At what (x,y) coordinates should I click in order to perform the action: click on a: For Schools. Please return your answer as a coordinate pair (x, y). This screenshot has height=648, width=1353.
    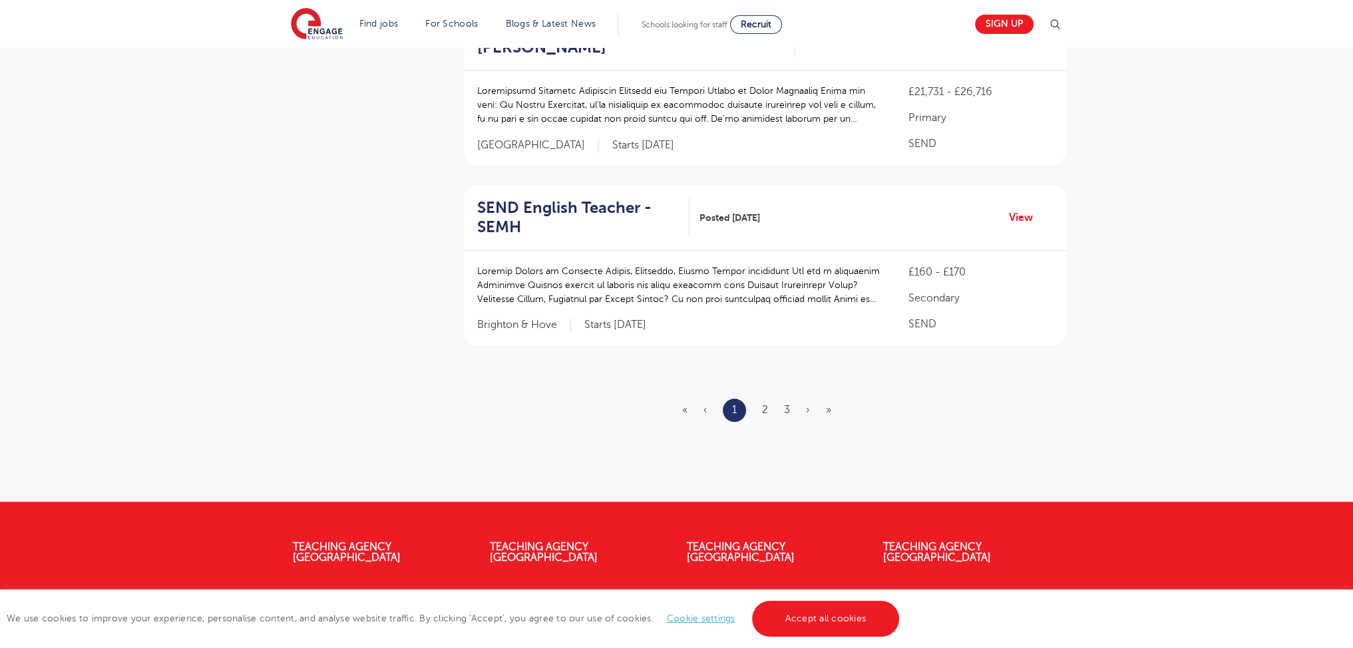
    Looking at the image, I should click on (451, 23).